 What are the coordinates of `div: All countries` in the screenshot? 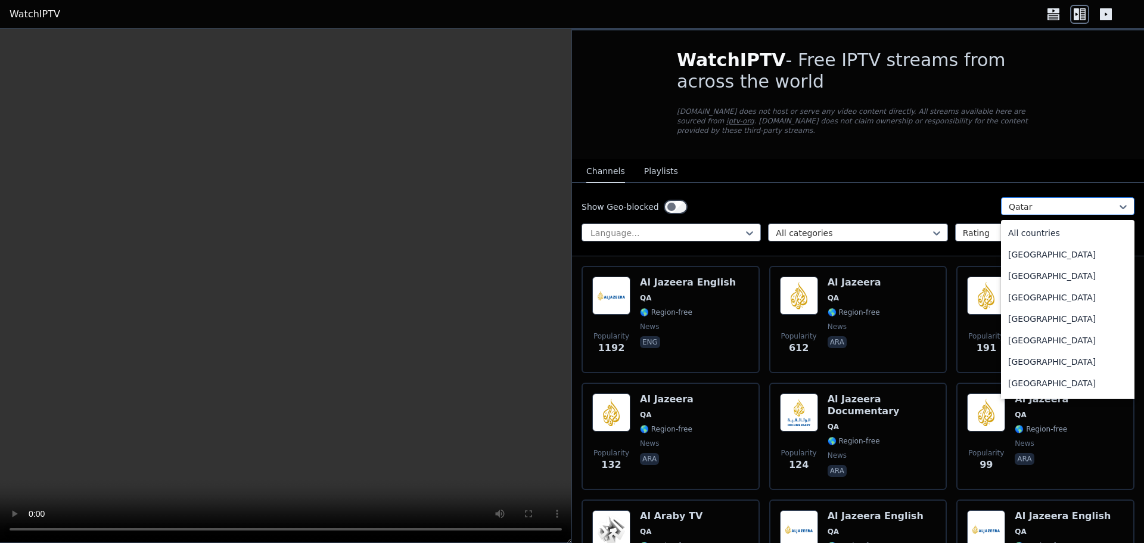 It's located at (1068, 233).